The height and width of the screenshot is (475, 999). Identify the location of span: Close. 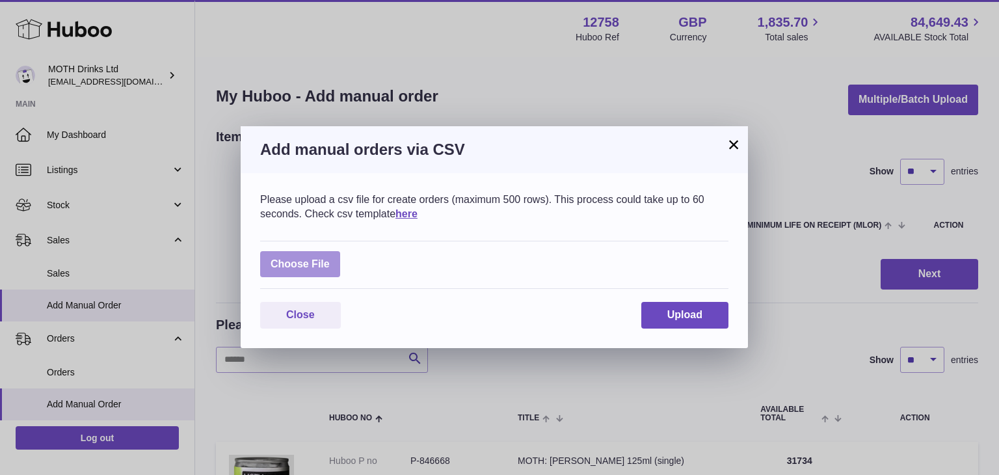
(300, 314).